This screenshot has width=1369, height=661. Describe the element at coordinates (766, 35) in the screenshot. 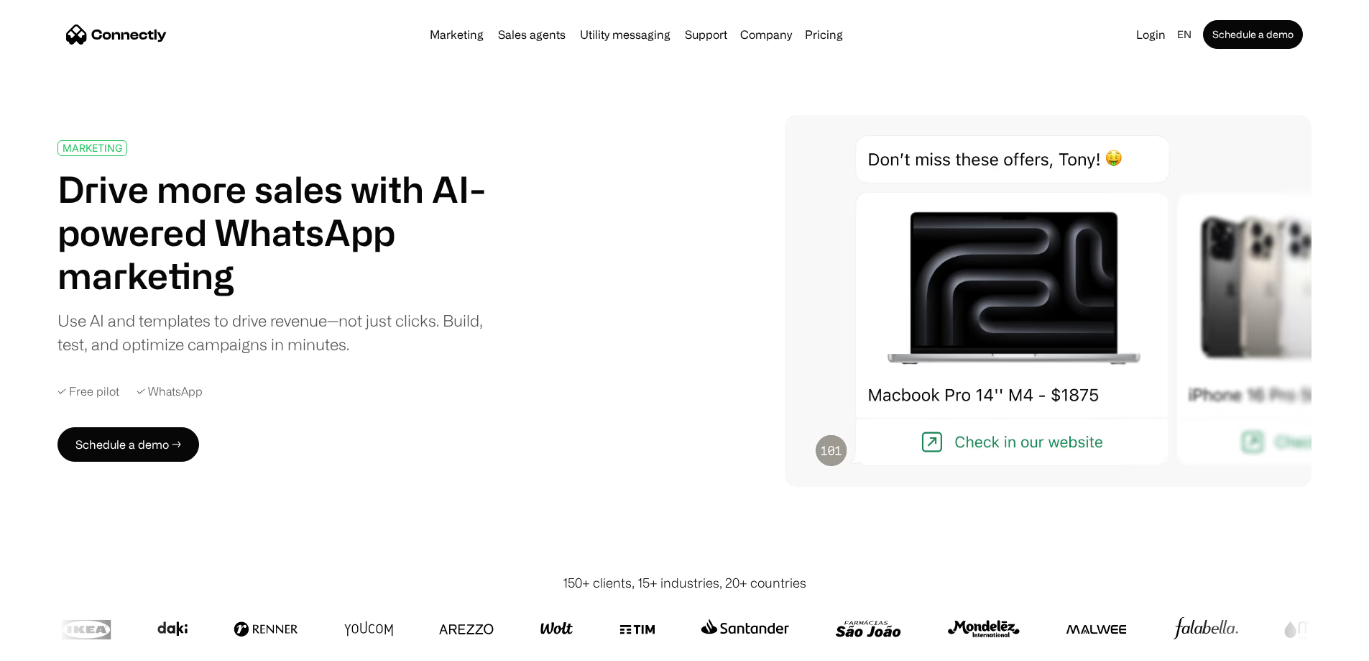

I see `div: Company` at that location.